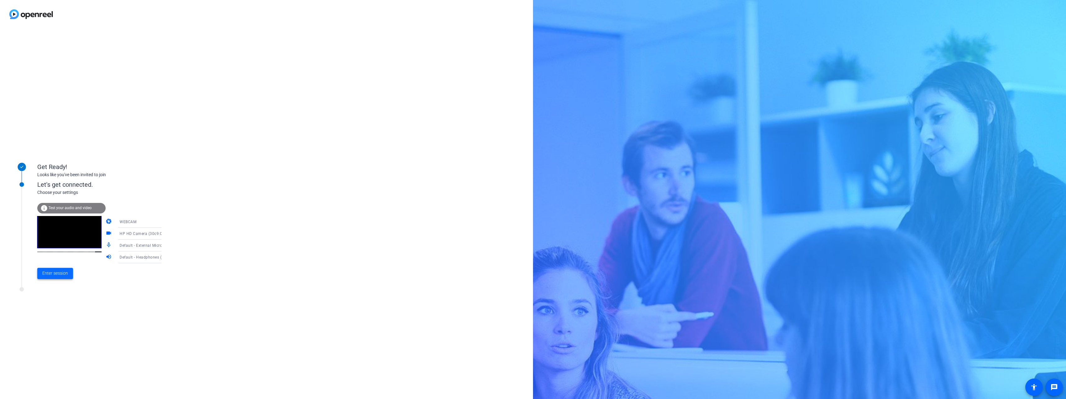 The width and height of the screenshot is (1066, 399). What do you see at coordinates (106, 192) in the screenshot?
I see `div: Choose your settings` at bounding box center [106, 192].